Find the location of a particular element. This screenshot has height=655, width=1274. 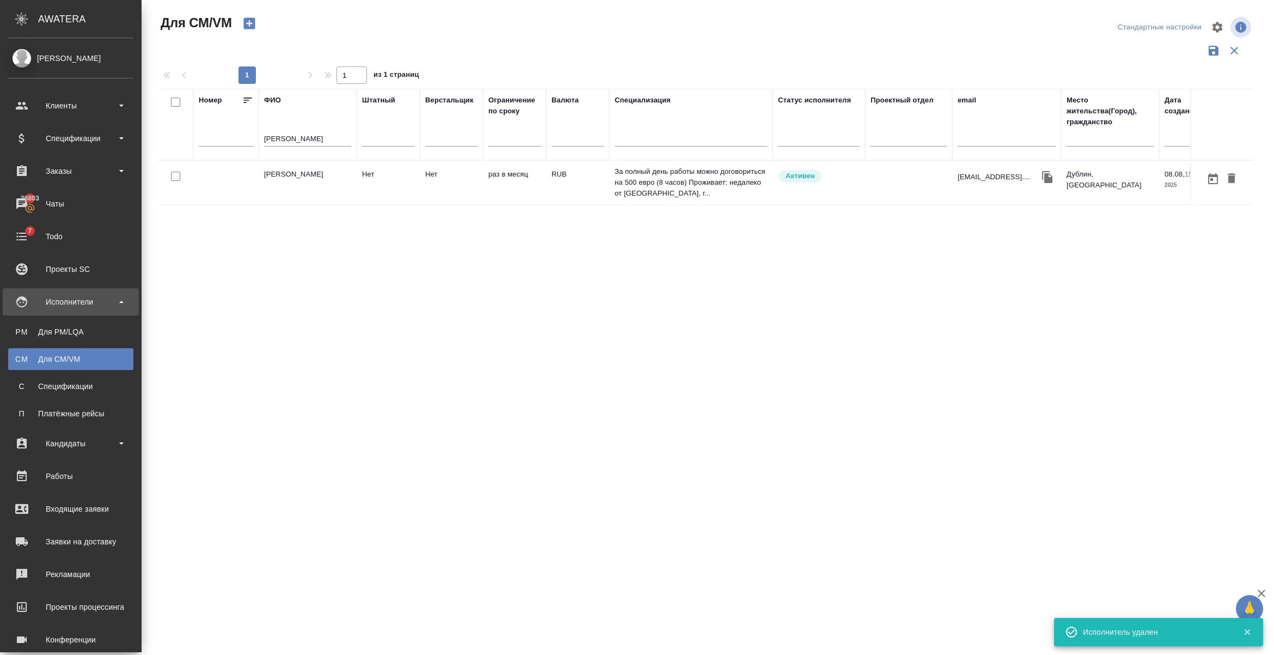

span: 36803 is located at coordinates (30, 198).